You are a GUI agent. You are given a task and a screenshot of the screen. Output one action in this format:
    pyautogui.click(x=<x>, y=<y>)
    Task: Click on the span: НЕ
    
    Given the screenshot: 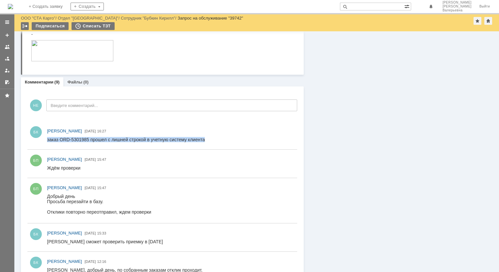 What is the action you would take?
    pyautogui.click(x=36, y=105)
    